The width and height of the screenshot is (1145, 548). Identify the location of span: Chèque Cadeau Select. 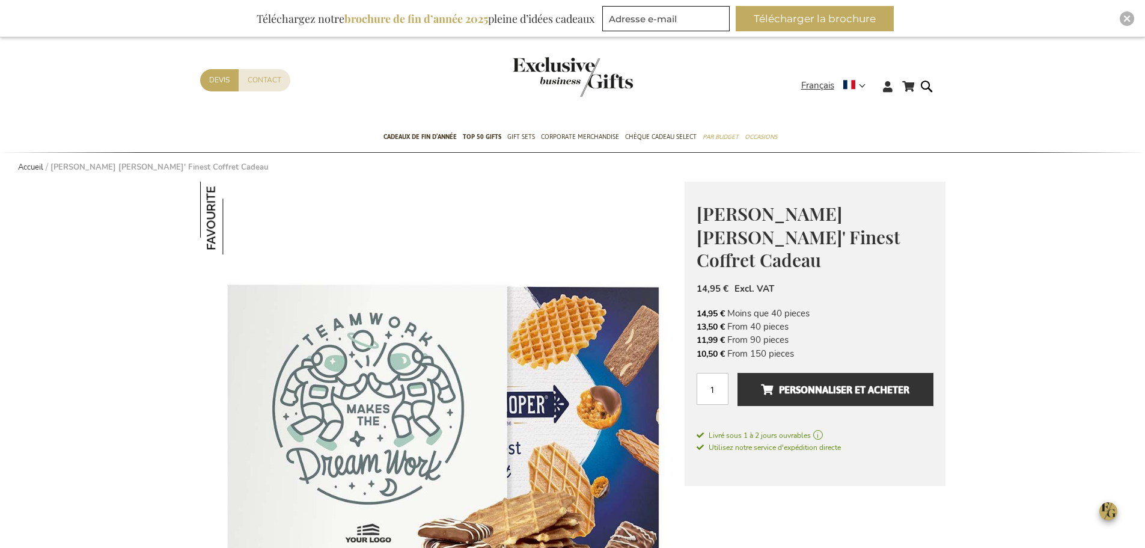
(661, 136).